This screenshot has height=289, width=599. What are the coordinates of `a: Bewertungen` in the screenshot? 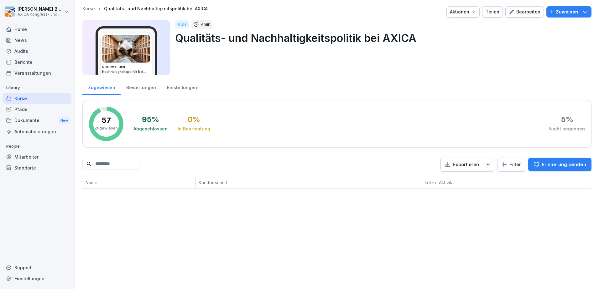 It's located at (141, 87).